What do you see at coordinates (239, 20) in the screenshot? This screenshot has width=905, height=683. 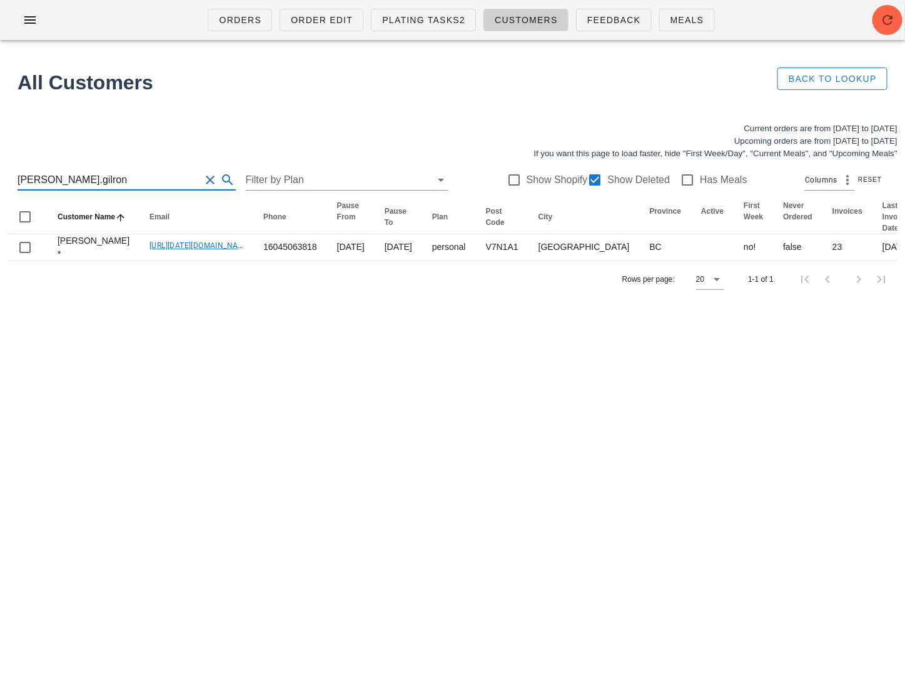 I see `a: Orders` at bounding box center [239, 20].